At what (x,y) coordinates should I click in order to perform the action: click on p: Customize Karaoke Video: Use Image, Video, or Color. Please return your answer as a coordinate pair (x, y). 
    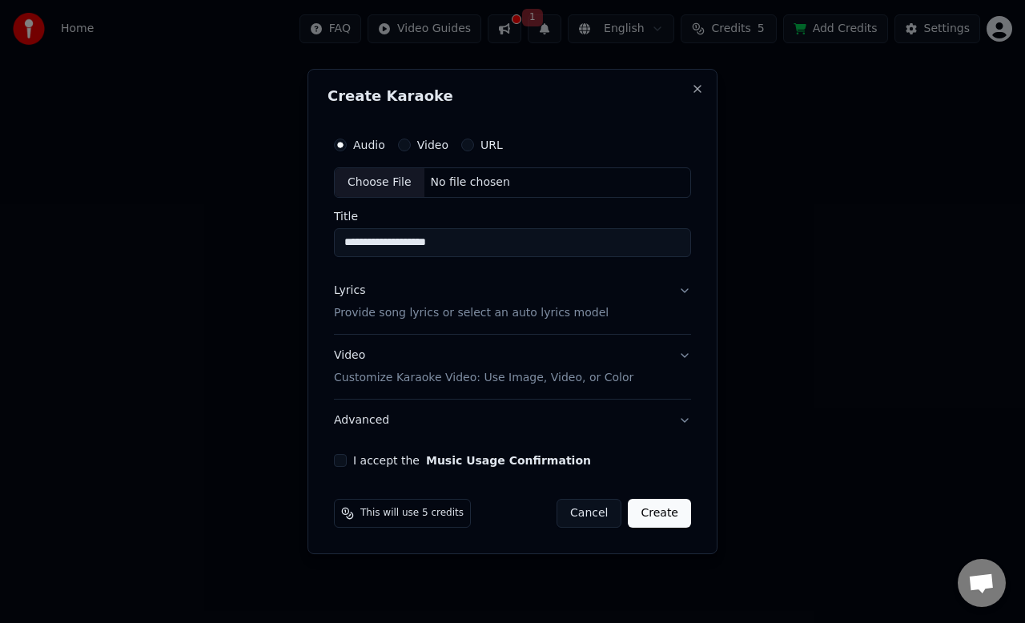
    Looking at the image, I should click on (484, 378).